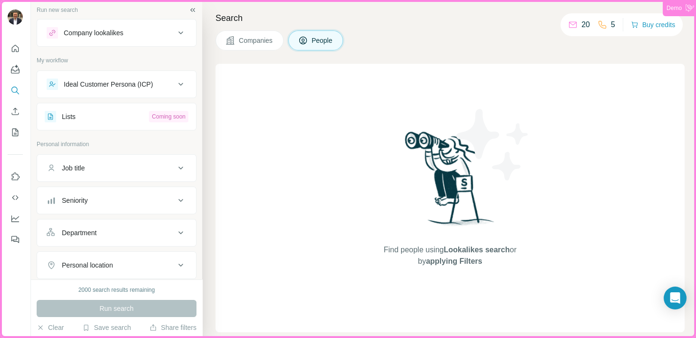 This screenshot has height=338, width=696. What do you see at coordinates (15, 17) in the screenshot?
I see `img: Avatar` at bounding box center [15, 17].